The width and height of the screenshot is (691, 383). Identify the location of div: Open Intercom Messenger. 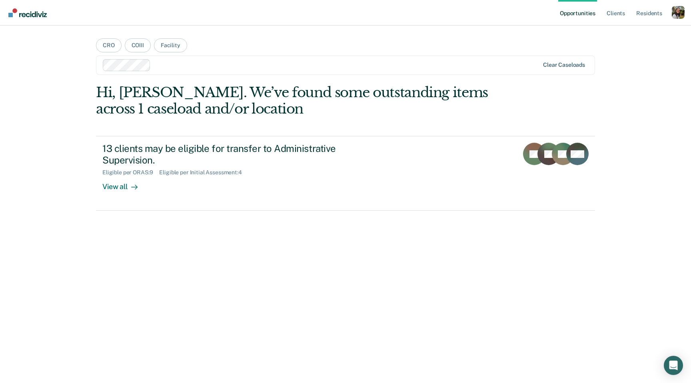
(673, 365).